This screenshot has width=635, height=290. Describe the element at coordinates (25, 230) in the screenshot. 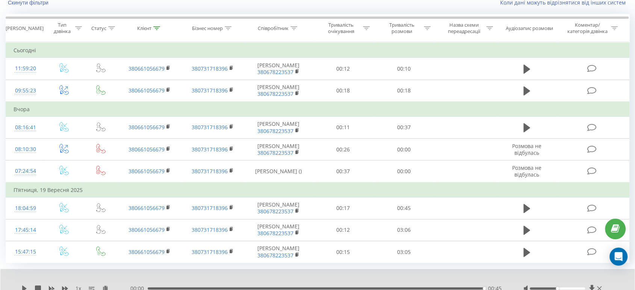

I see `div: 17:45:14` at that location.